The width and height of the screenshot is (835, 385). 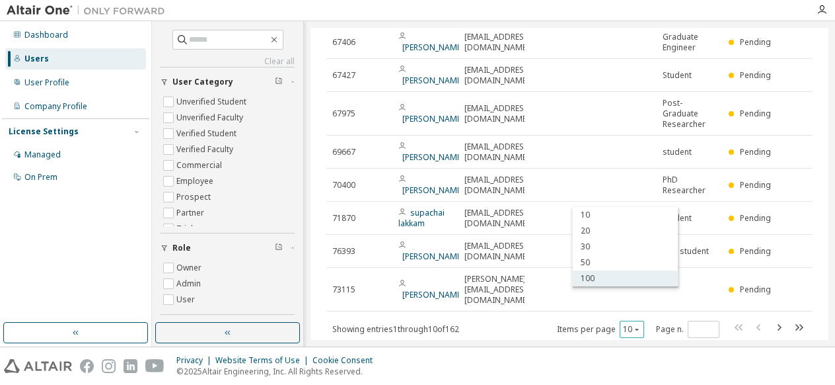 What do you see at coordinates (56, 106) in the screenshot?
I see `div: Company Profile` at bounding box center [56, 106].